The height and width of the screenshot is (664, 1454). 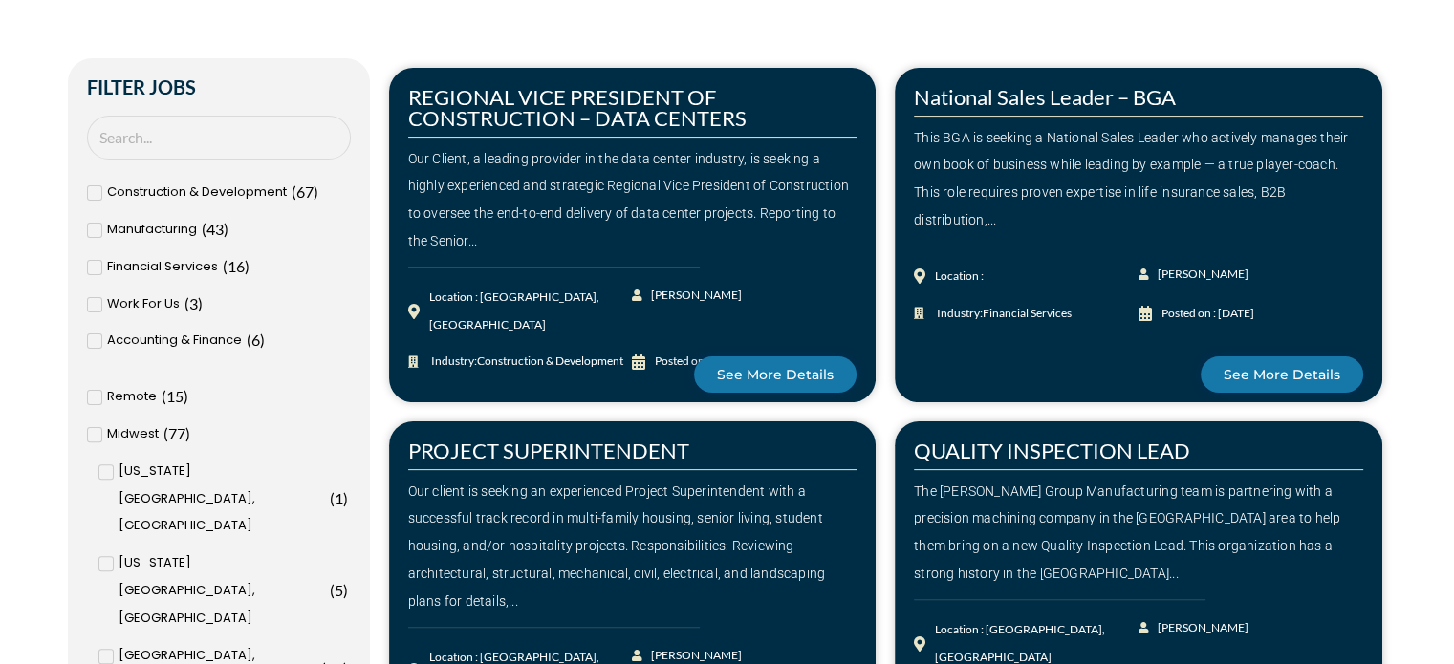 I want to click on span: 77, so click(x=177, y=433).